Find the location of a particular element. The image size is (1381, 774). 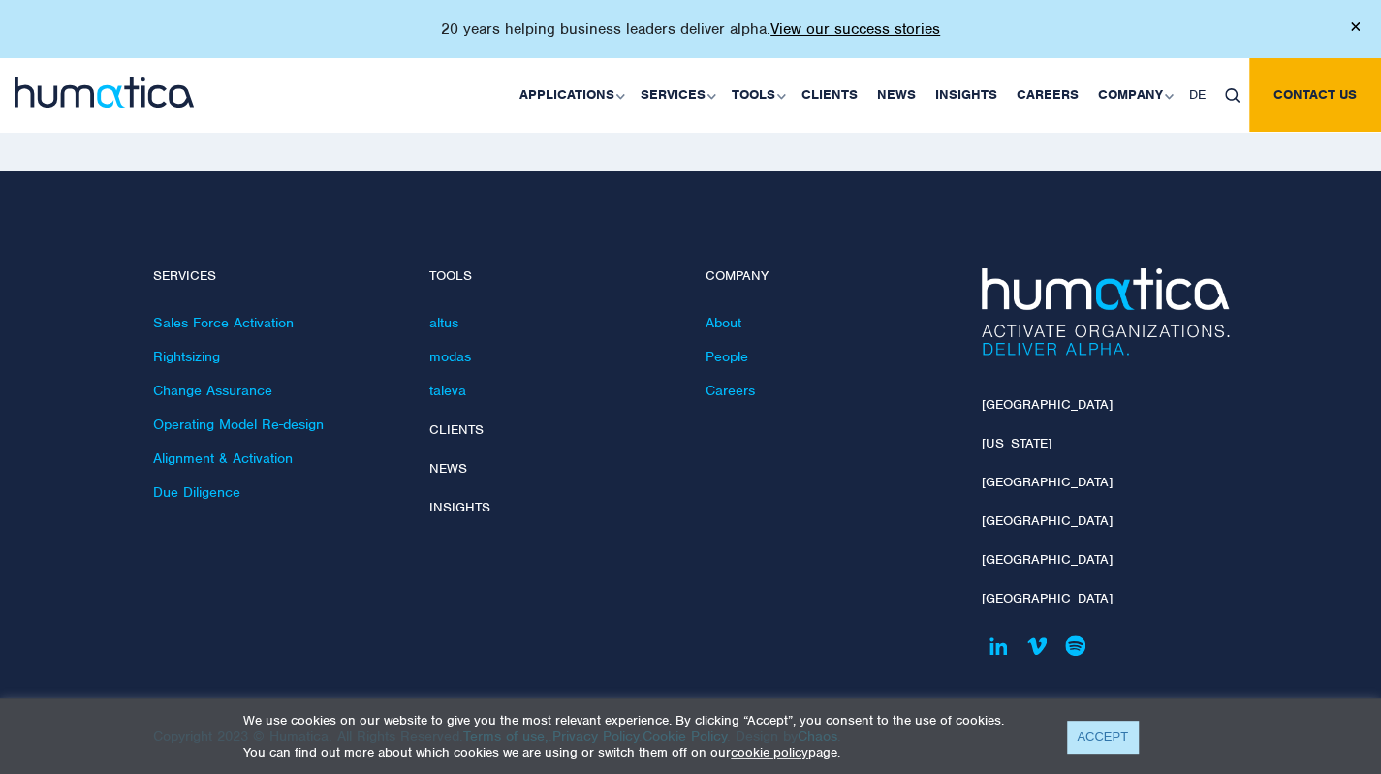

p: You can find out more about which cookies we are using or switch them off on our page. is located at coordinates (642, 752).